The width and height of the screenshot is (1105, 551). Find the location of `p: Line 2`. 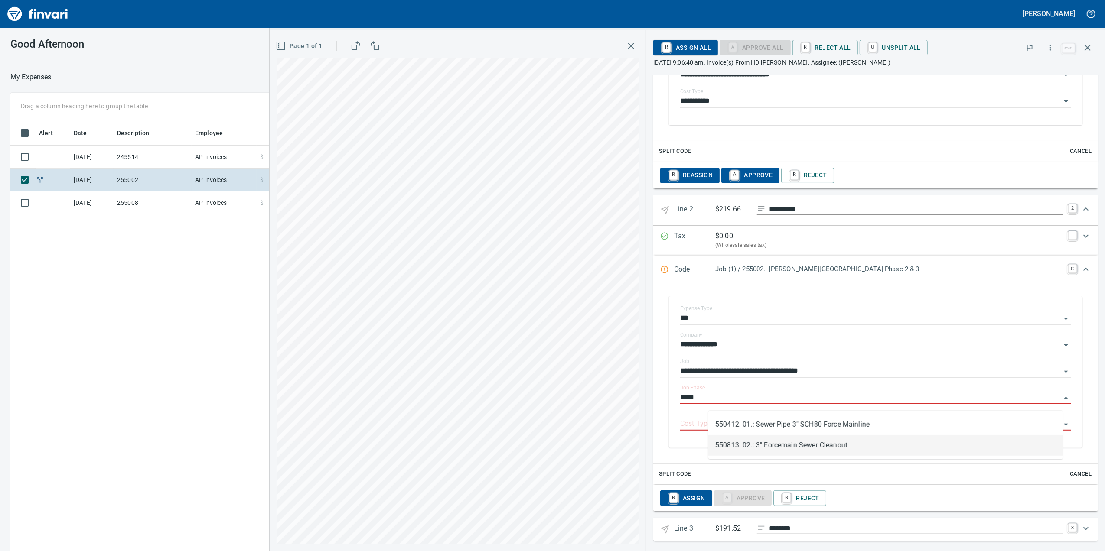

p: Line 2 is located at coordinates (694, 210).